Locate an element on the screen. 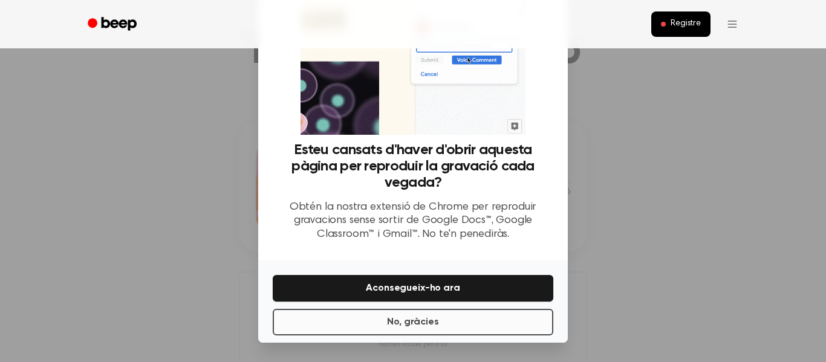 The image size is (826, 362). font: Esteu cansats d'haver d'obrir aquesta pàgina per reproduir la gravació cada vegada? is located at coordinates (412, 166).